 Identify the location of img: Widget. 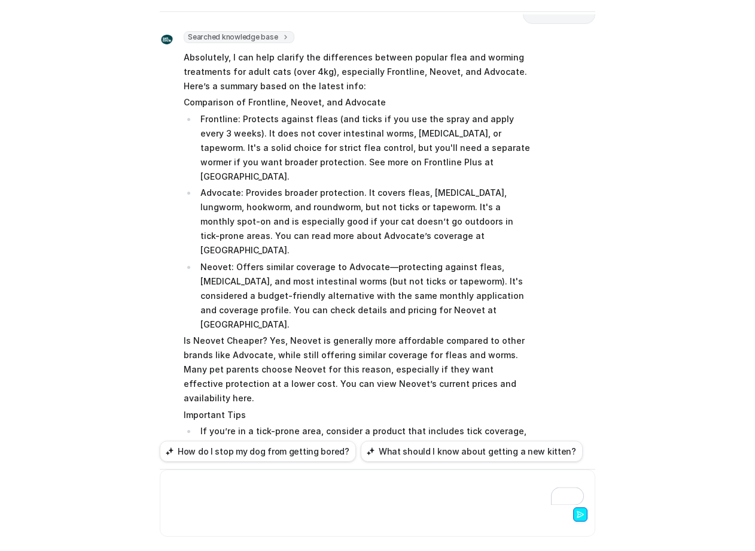
(167, 40).